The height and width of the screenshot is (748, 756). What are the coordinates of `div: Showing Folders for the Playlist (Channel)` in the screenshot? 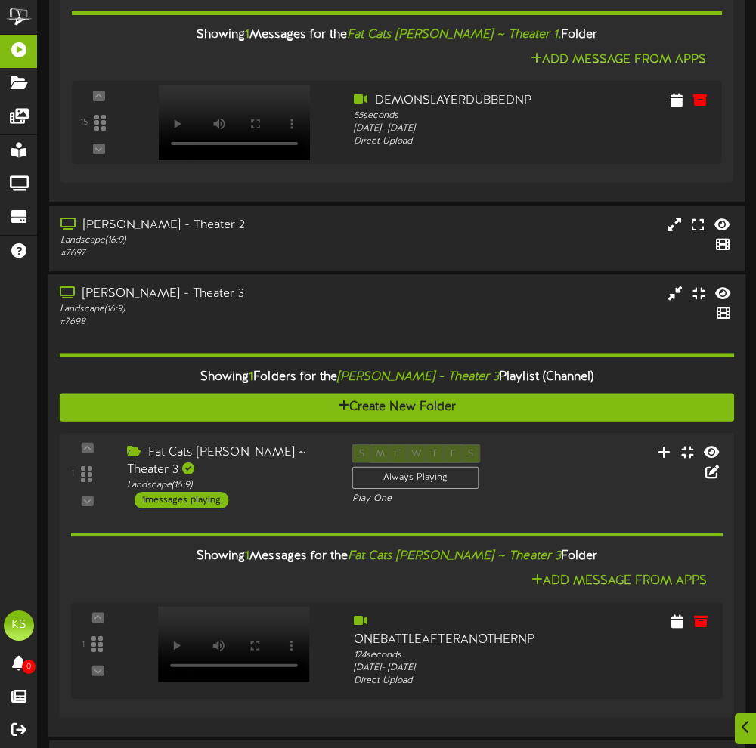 It's located at (397, 377).